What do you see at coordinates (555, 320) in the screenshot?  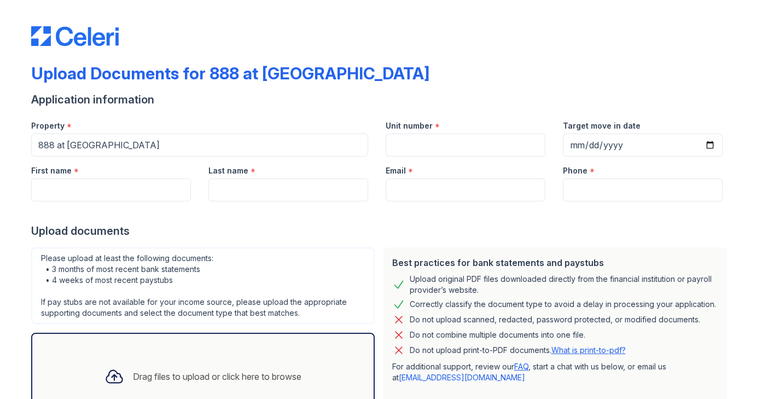 I see `div: Do not upload scanned, redacted, password protected, or modified documents.` at bounding box center [555, 320].